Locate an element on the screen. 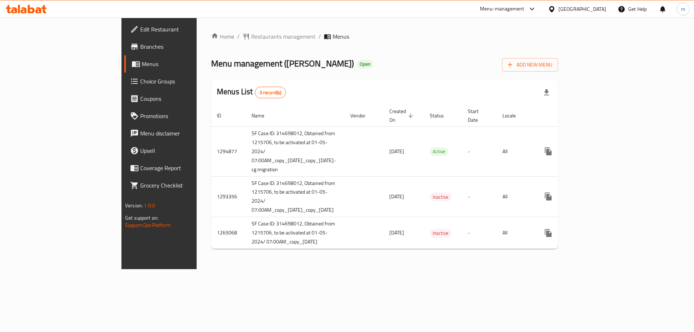 The height and width of the screenshot is (332, 694). span: Branches is located at coordinates (186, 47).